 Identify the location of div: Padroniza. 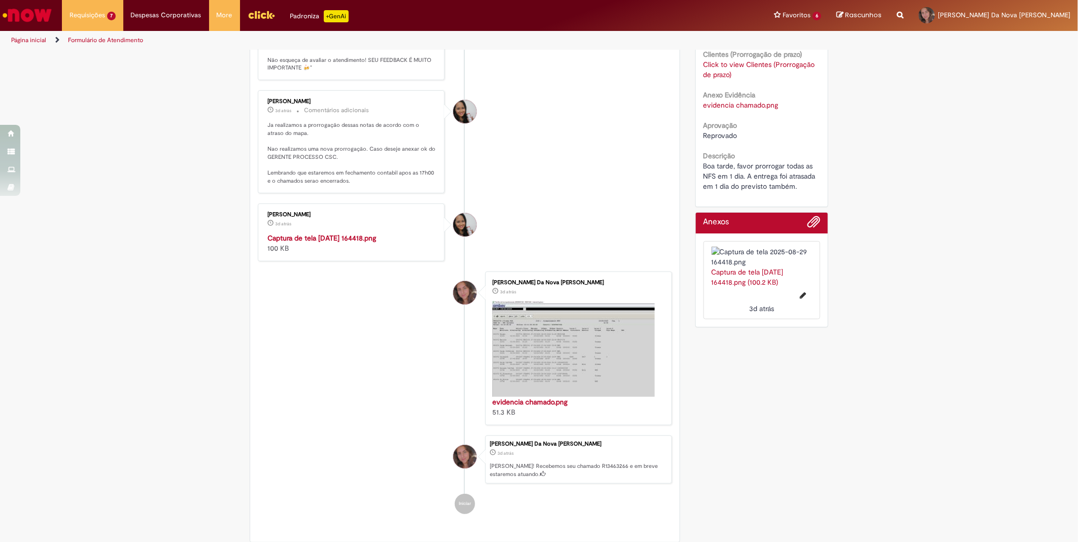
(319, 16).